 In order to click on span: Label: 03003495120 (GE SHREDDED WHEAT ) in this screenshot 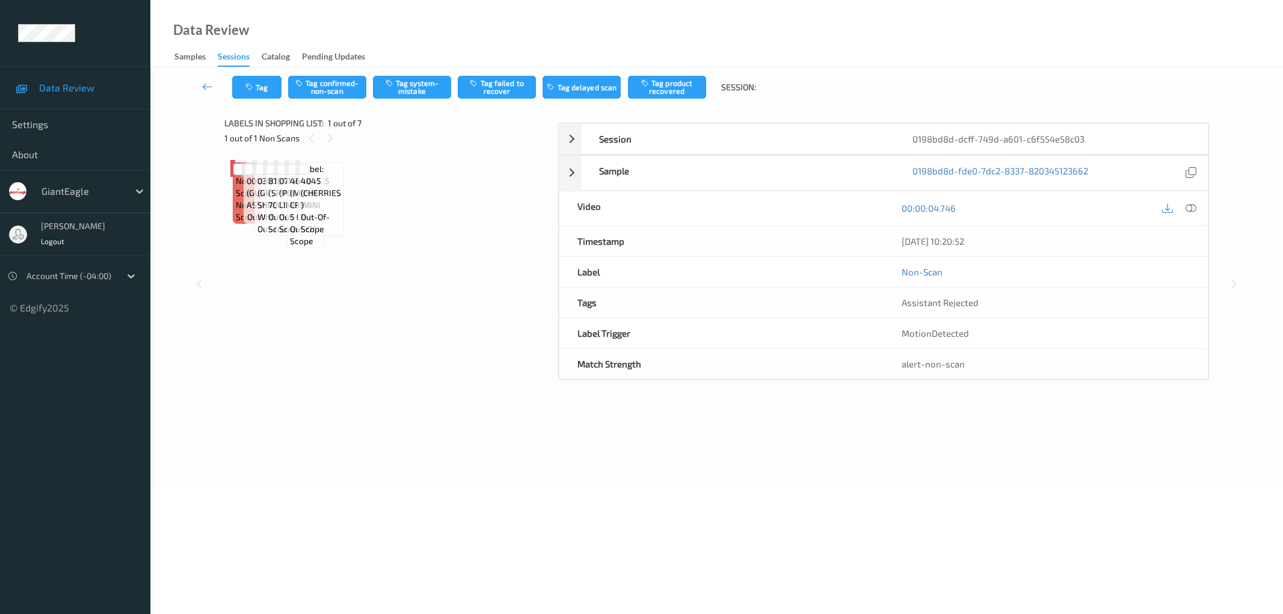, I will do `click(283, 193)`.